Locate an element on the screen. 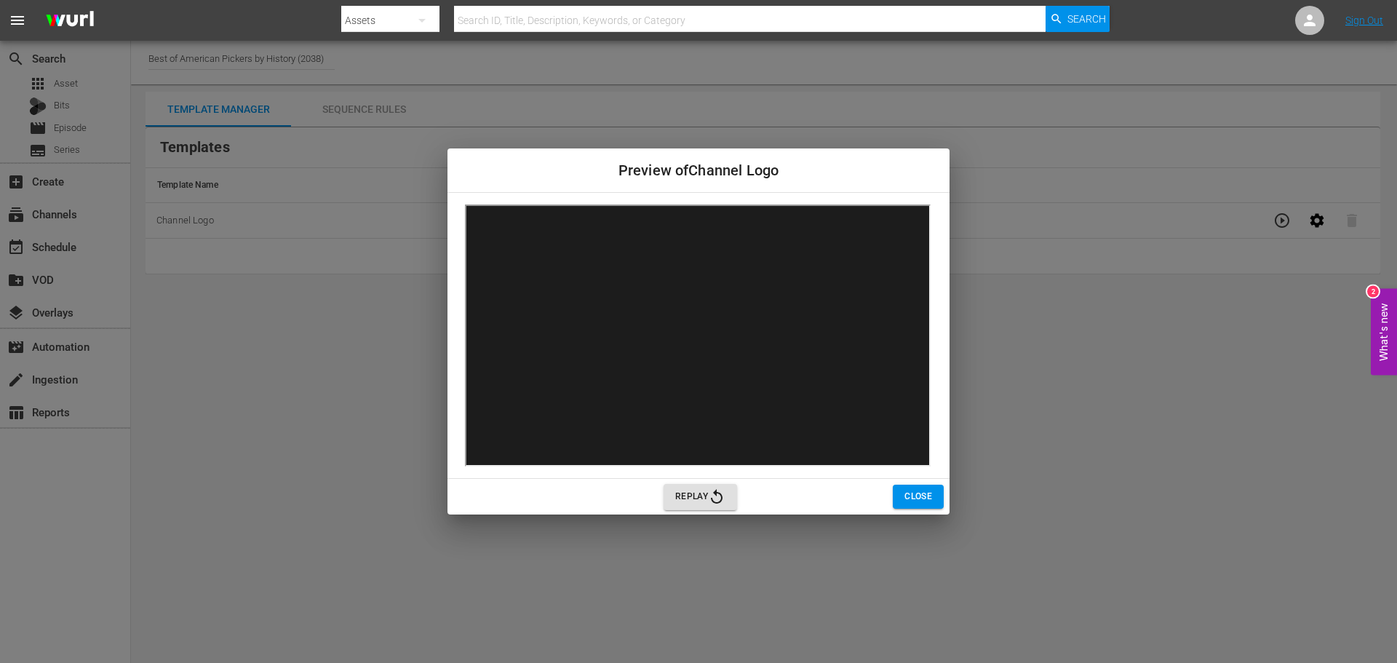  a: Sign Out is located at coordinates (1364, 20).